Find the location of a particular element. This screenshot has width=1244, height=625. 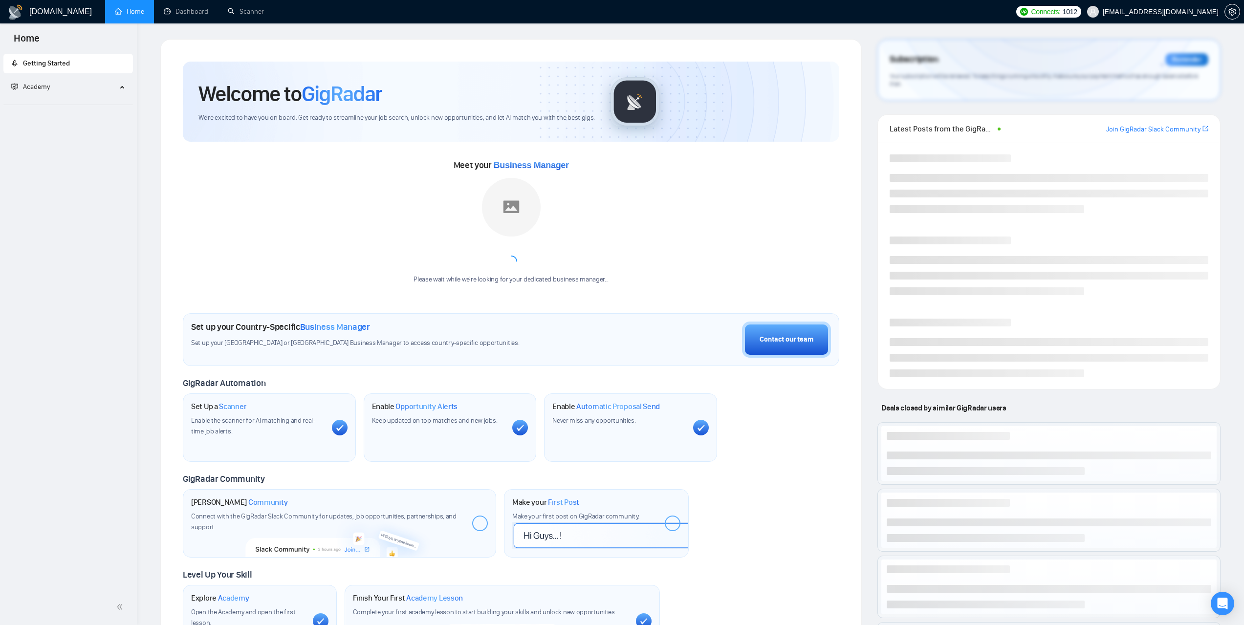

li: Getting Started is located at coordinates (68, 64).